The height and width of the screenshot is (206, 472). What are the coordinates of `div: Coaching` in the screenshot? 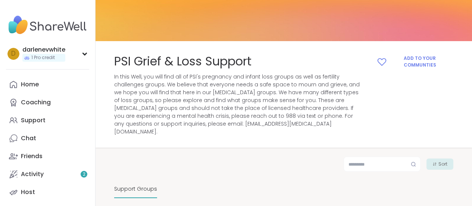 It's located at (36, 102).